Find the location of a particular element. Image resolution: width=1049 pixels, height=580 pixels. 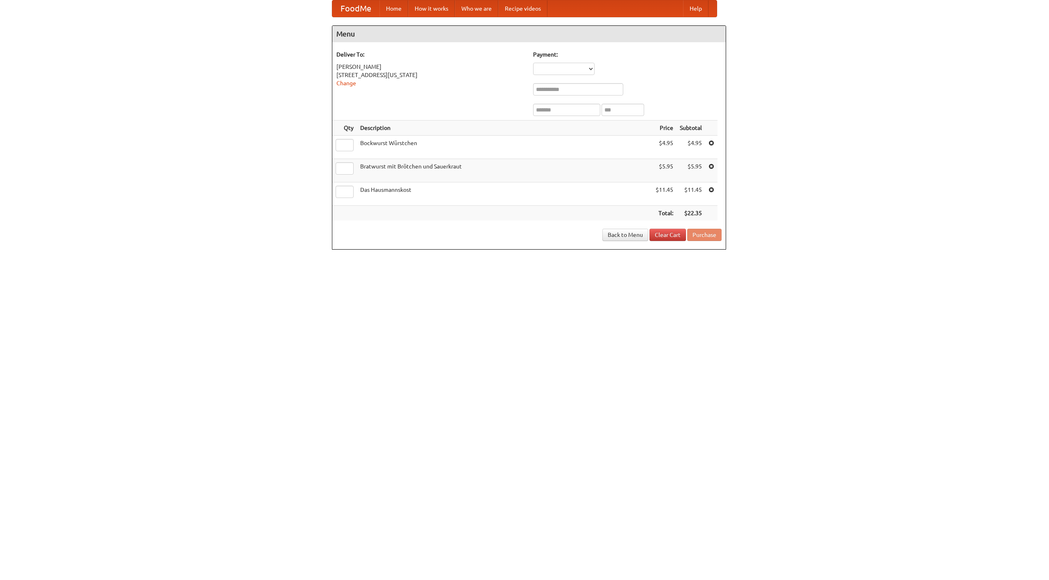

a: Help is located at coordinates (696, 9).